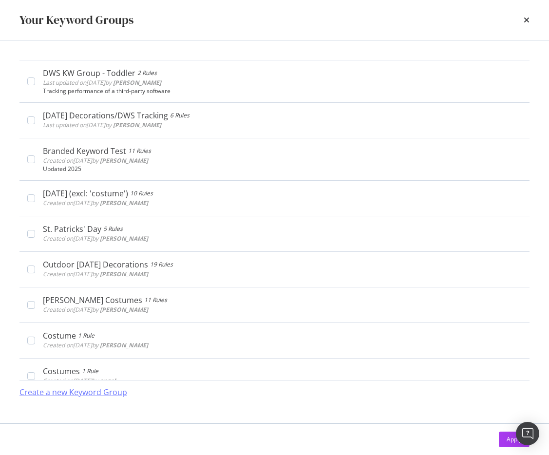 This screenshot has width=549, height=455. What do you see at coordinates (72, 229) in the screenshot?
I see `div: St. Patricks' Day` at bounding box center [72, 229].